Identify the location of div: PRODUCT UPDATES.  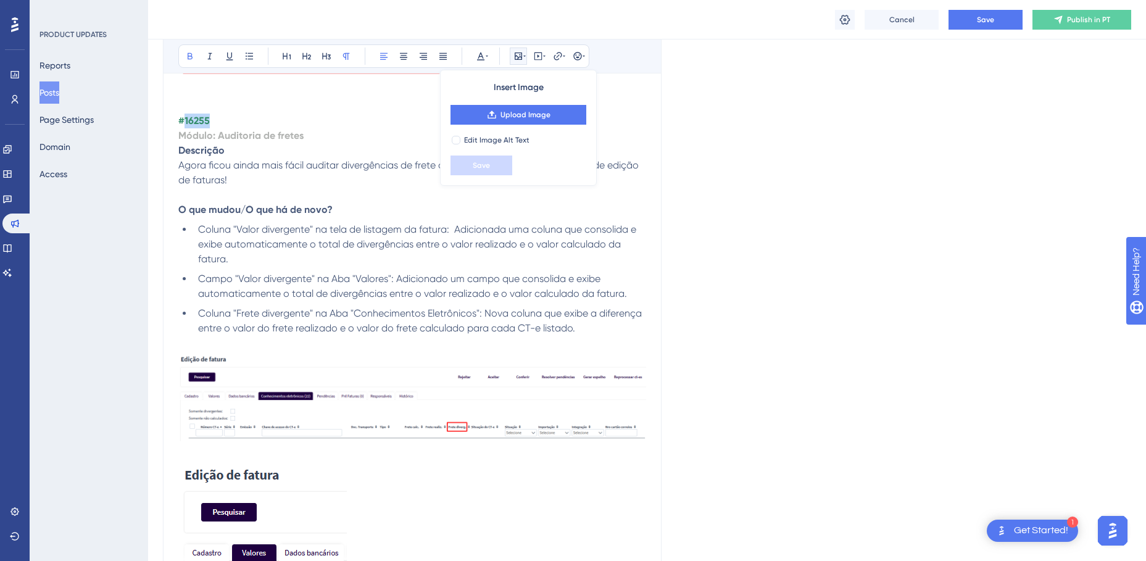
(73, 35).